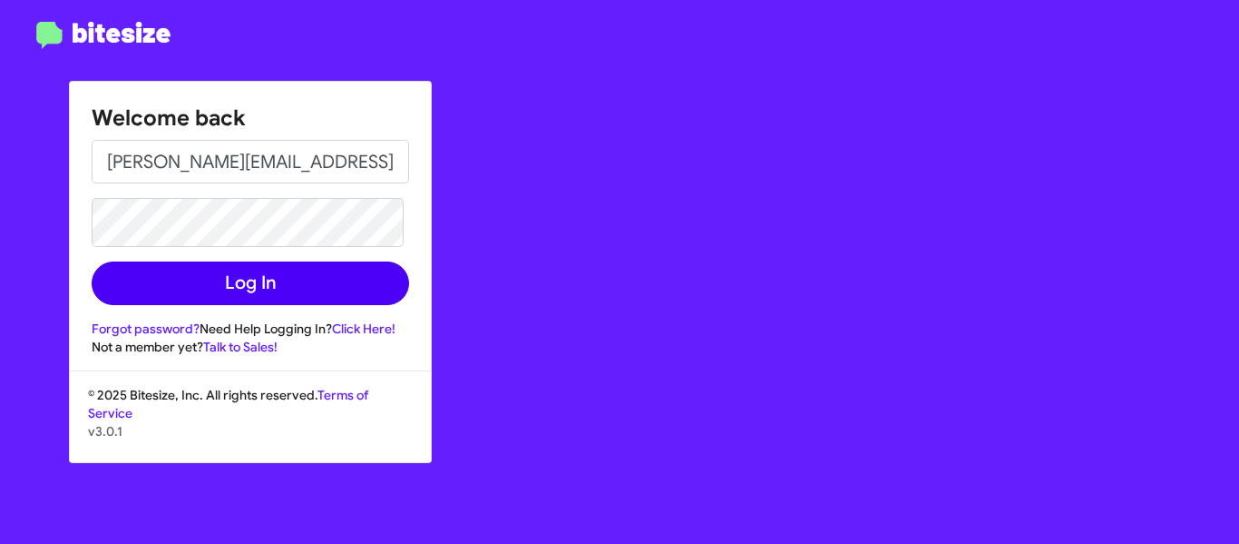  Describe the element at coordinates (228, 404) in the screenshot. I see `a: Terms of Service` at that location.